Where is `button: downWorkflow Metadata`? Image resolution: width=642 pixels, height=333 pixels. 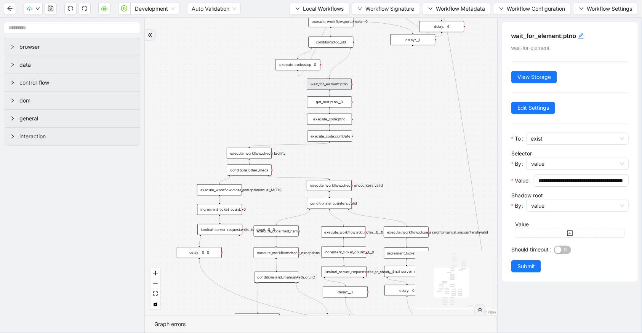 button: downWorkflow Metadata is located at coordinates (456, 9).